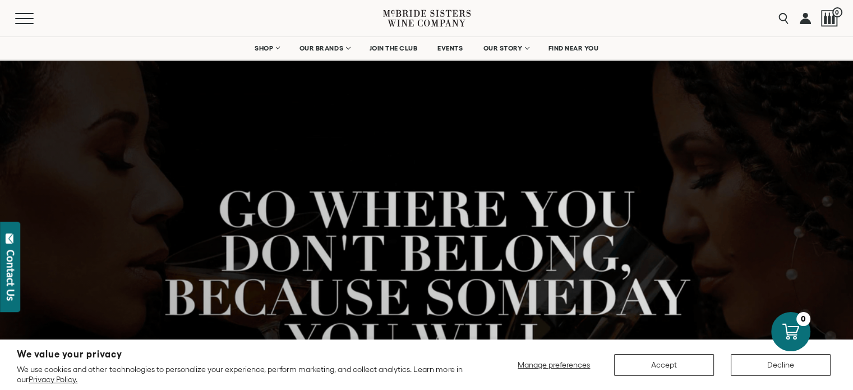 This screenshot has height=390, width=853. I want to click on span: EVENTS, so click(450, 48).